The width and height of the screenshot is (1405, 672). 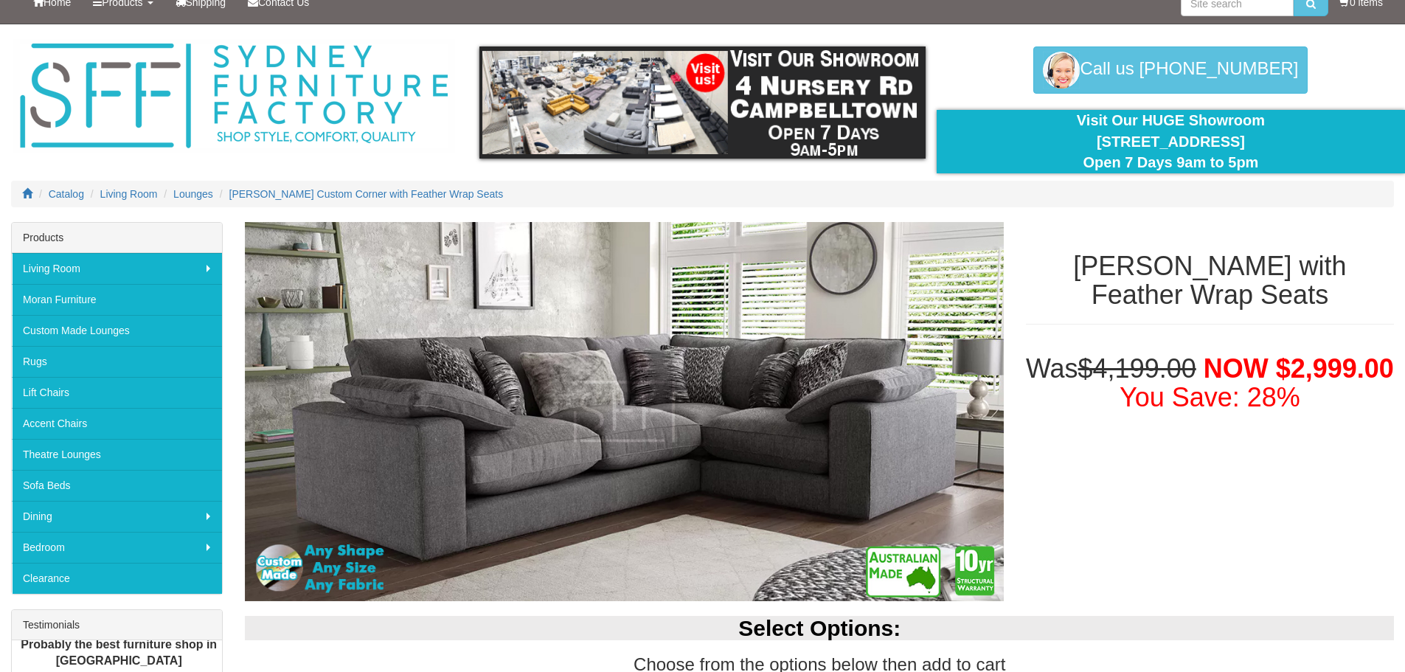 What do you see at coordinates (116, 547) in the screenshot?
I see `a: Bedroom` at bounding box center [116, 547].